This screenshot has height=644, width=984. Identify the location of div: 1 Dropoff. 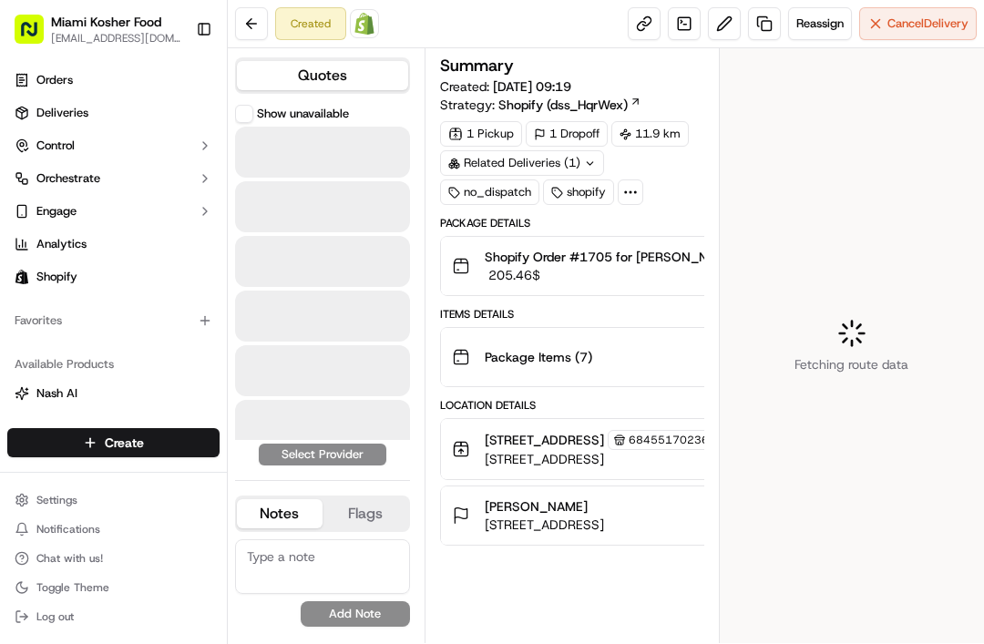
(567, 134).